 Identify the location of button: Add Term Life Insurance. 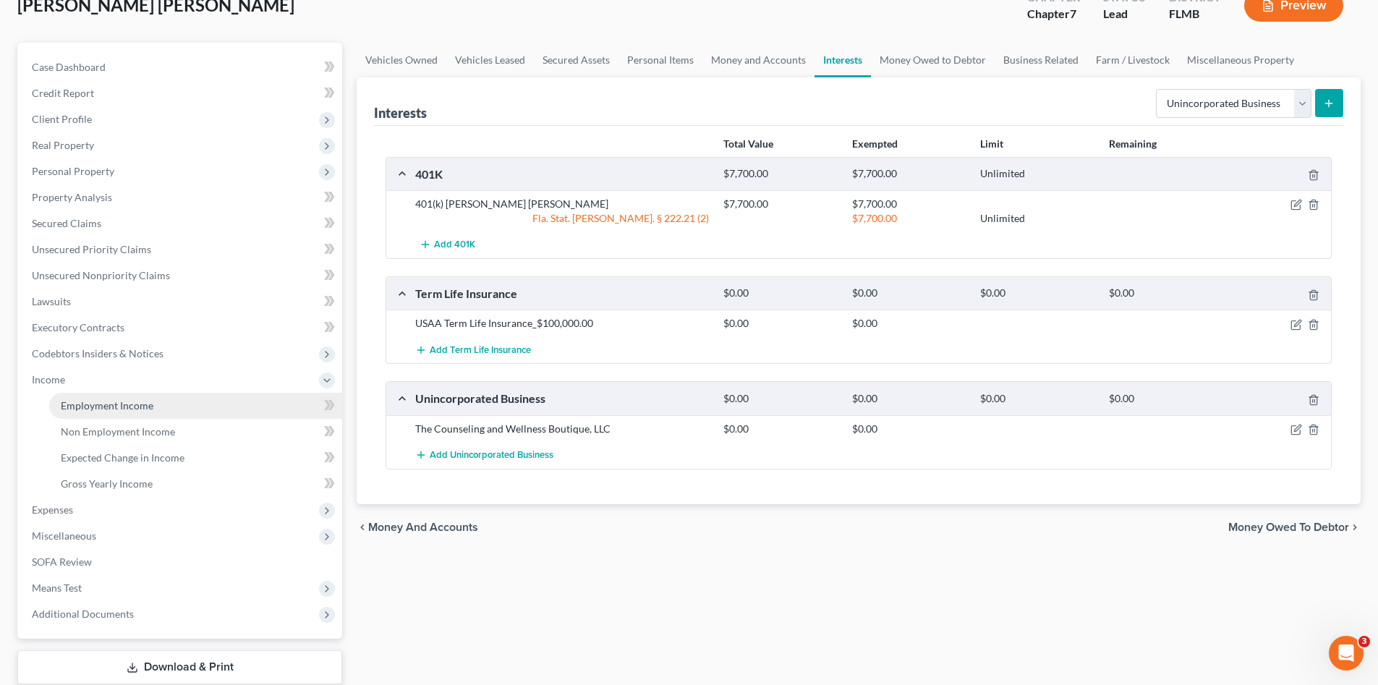
(473, 349).